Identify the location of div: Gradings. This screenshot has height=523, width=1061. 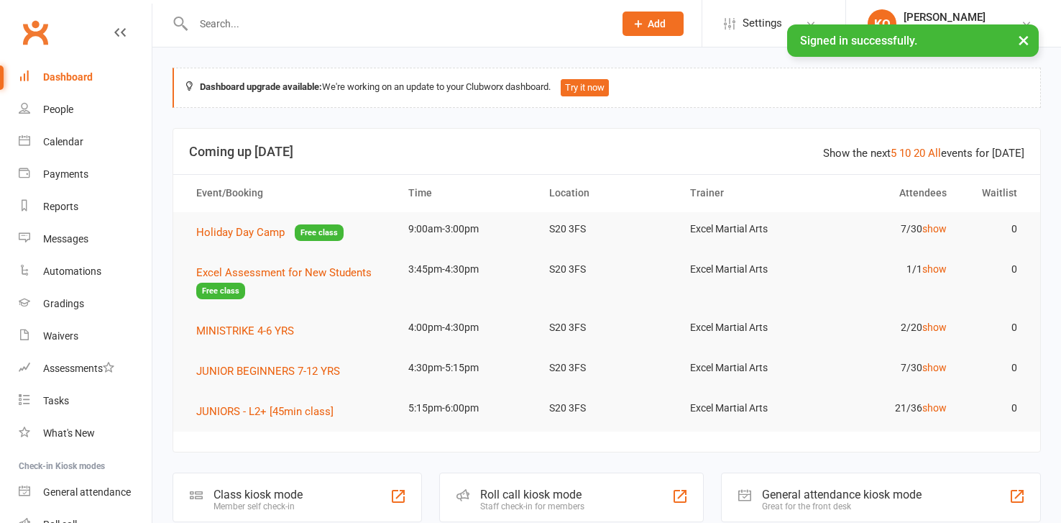
(63, 303).